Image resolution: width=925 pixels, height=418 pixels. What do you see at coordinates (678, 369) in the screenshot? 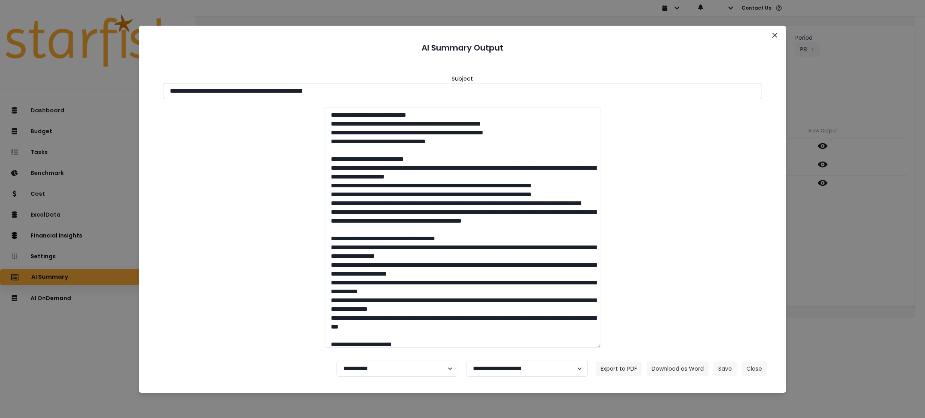
I see `button: Download as Word` at bounding box center [678, 369].